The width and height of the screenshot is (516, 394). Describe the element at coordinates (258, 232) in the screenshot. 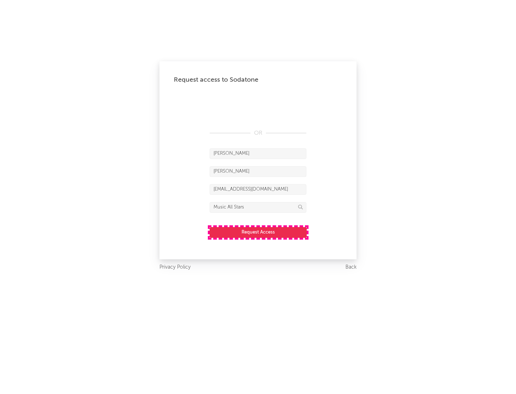

I see `button: Request Access` at that location.